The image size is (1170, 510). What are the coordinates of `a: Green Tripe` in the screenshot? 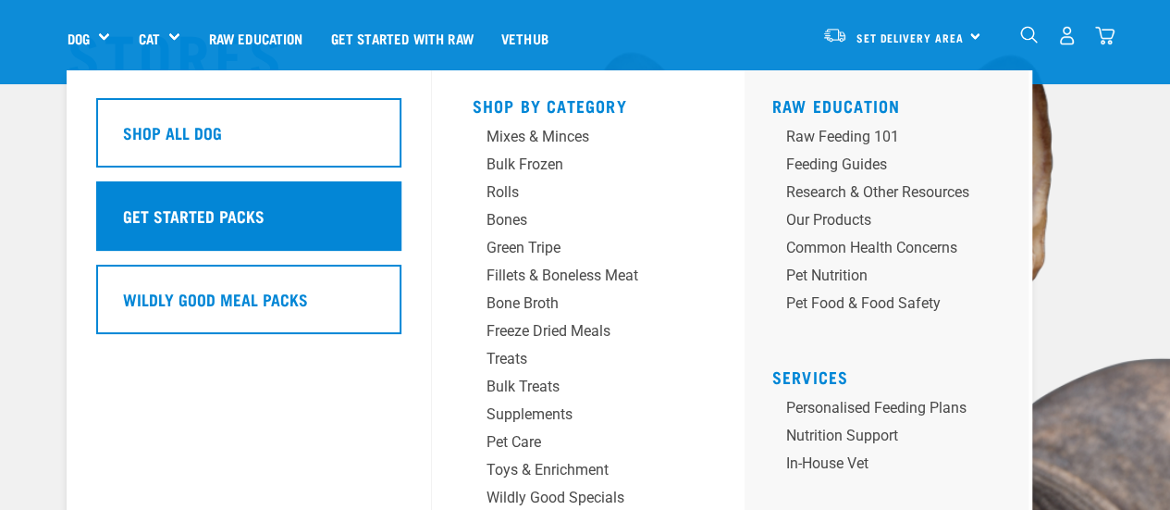 It's located at (588, 251).